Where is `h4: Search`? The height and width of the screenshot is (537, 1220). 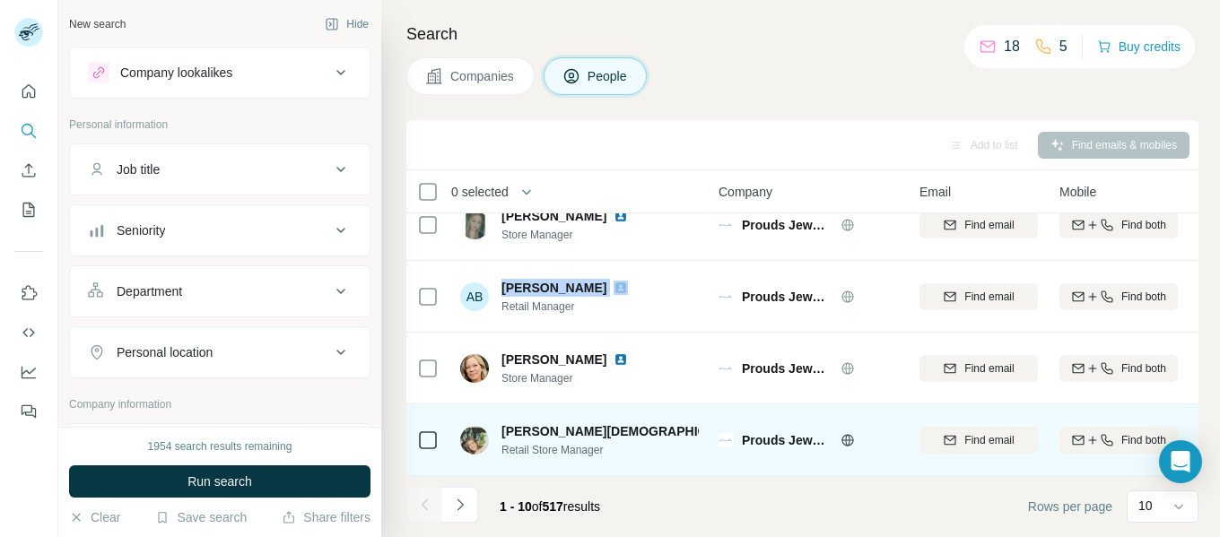 h4: Search is located at coordinates (802, 34).